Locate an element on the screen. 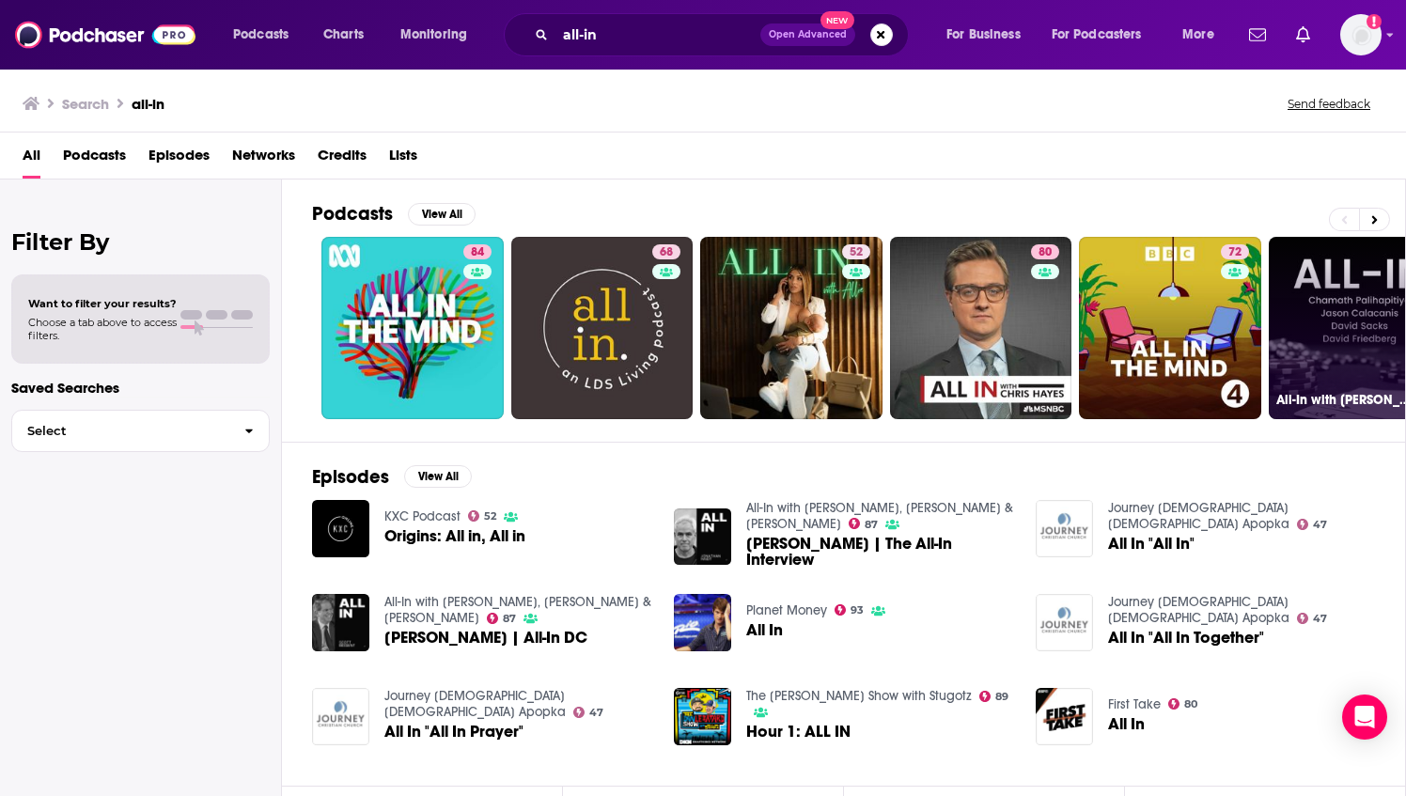 The width and height of the screenshot is (1406, 796). span: All is located at coordinates (31, 159).